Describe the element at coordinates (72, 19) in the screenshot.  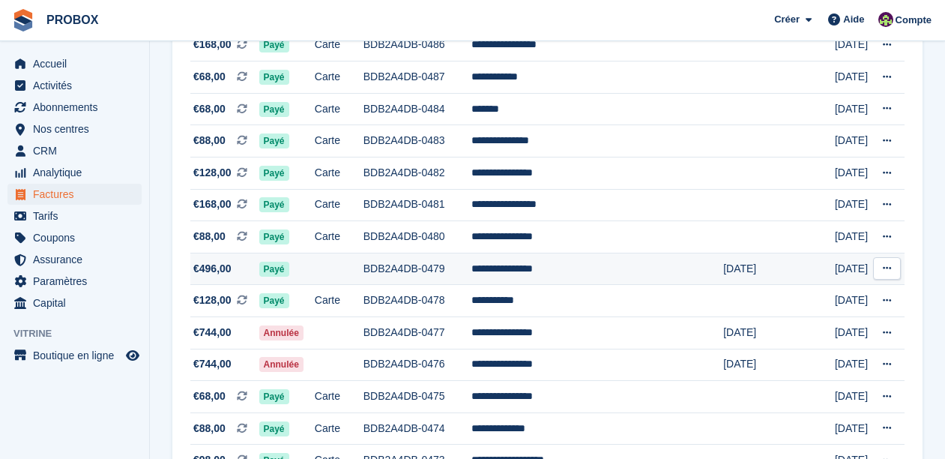
I see `a: PROBOX` at that location.